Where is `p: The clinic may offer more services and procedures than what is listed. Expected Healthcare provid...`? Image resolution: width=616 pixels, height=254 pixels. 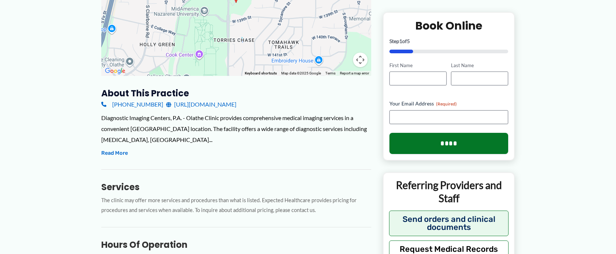
p: The clinic may offer more services and procedures than what is listed. Expected Healthcare provid... is located at coordinates (236, 205).